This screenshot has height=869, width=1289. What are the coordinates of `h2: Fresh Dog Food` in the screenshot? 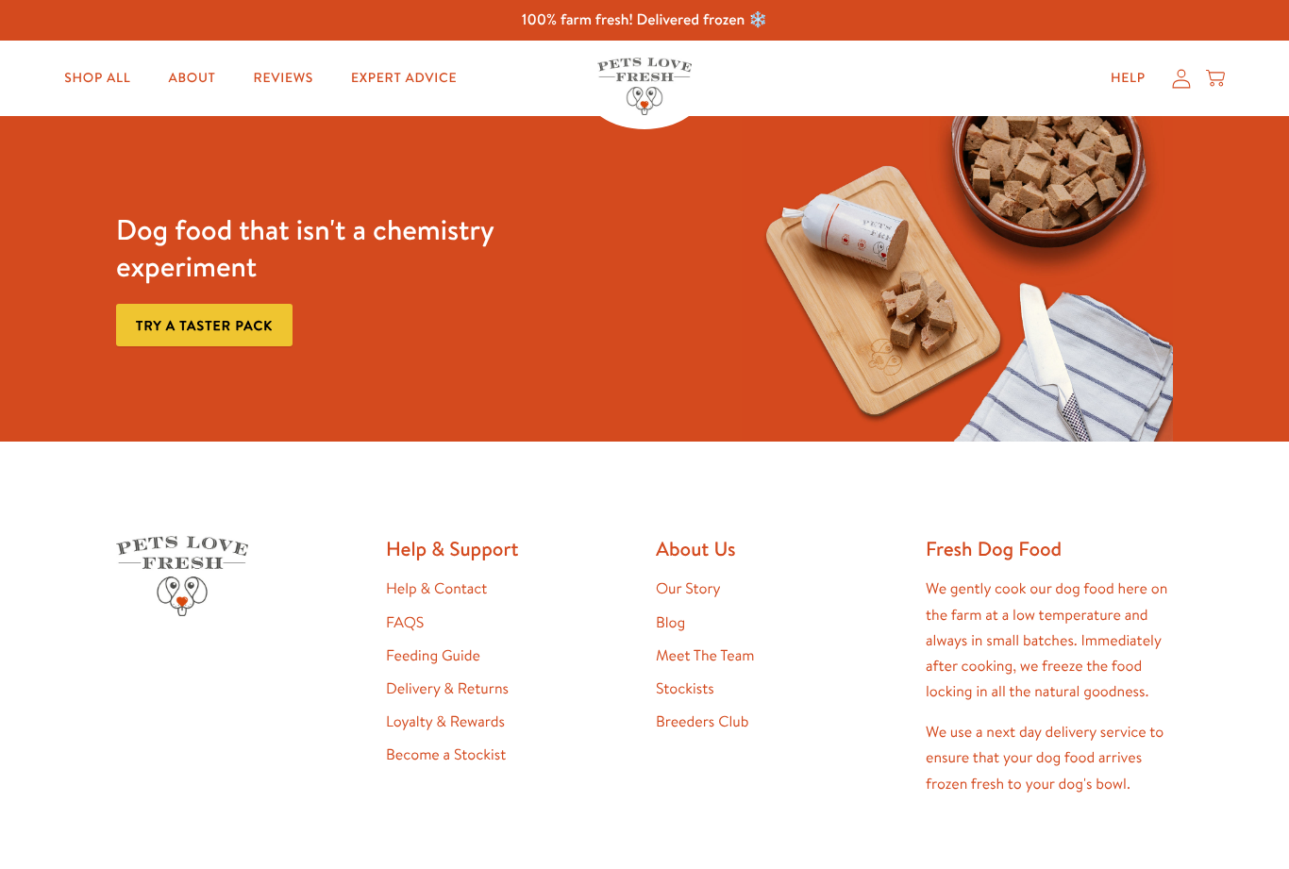 It's located at (1049, 548).